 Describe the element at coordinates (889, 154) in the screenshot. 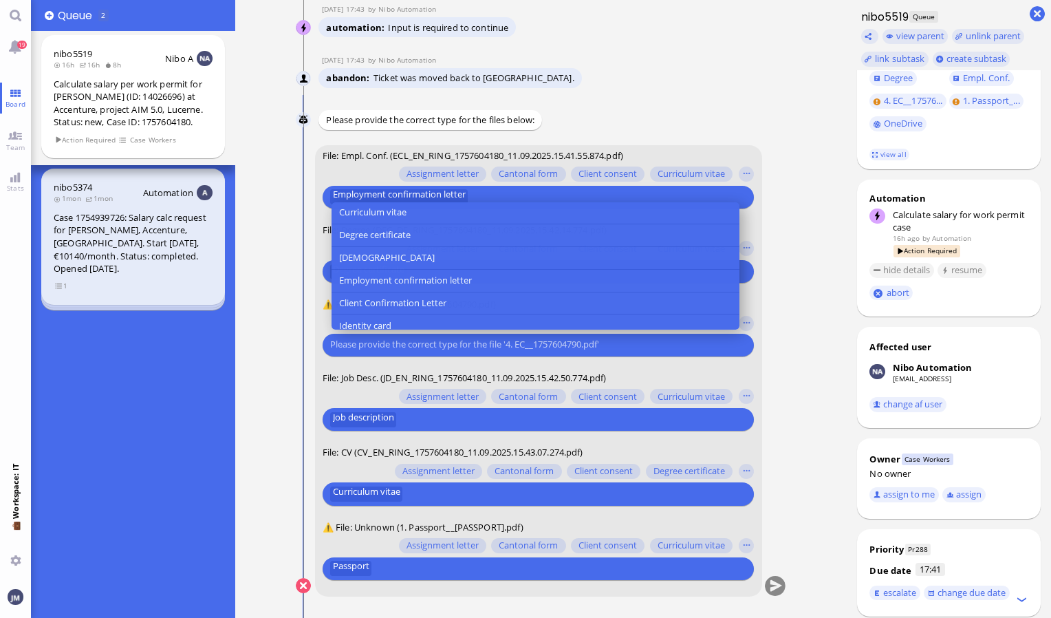

I see `a: view all` at that location.